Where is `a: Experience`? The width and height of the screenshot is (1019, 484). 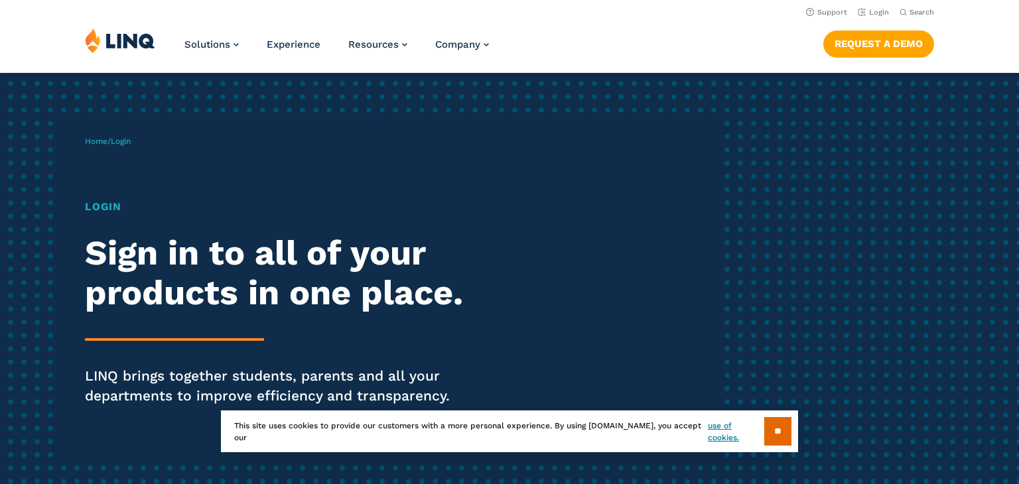 a: Experience is located at coordinates (293, 44).